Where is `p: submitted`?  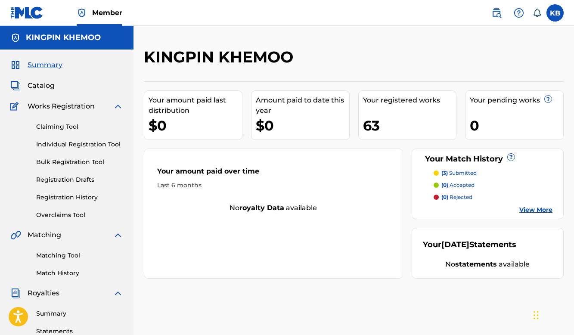
p: submitted is located at coordinates (459, 173).